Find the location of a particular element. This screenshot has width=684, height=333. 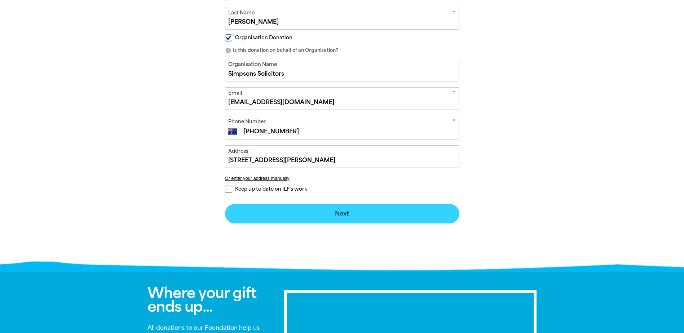

span: Organisation Donation is located at coordinates (263, 37).